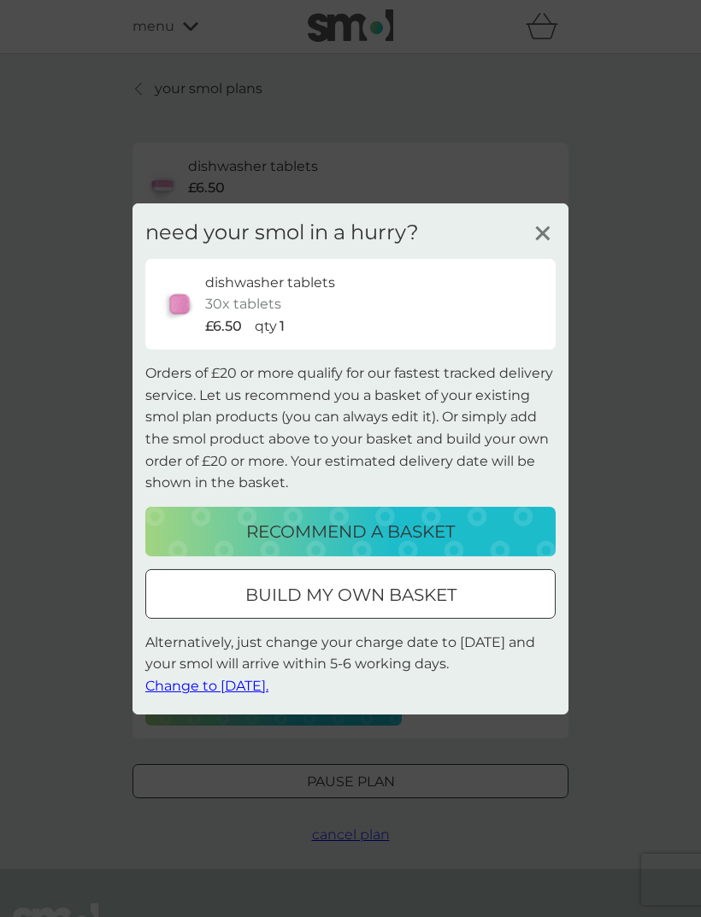  Describe the element at coordinates (243, 304) in the screenshot. I see `p: 30x tablets` at that location.